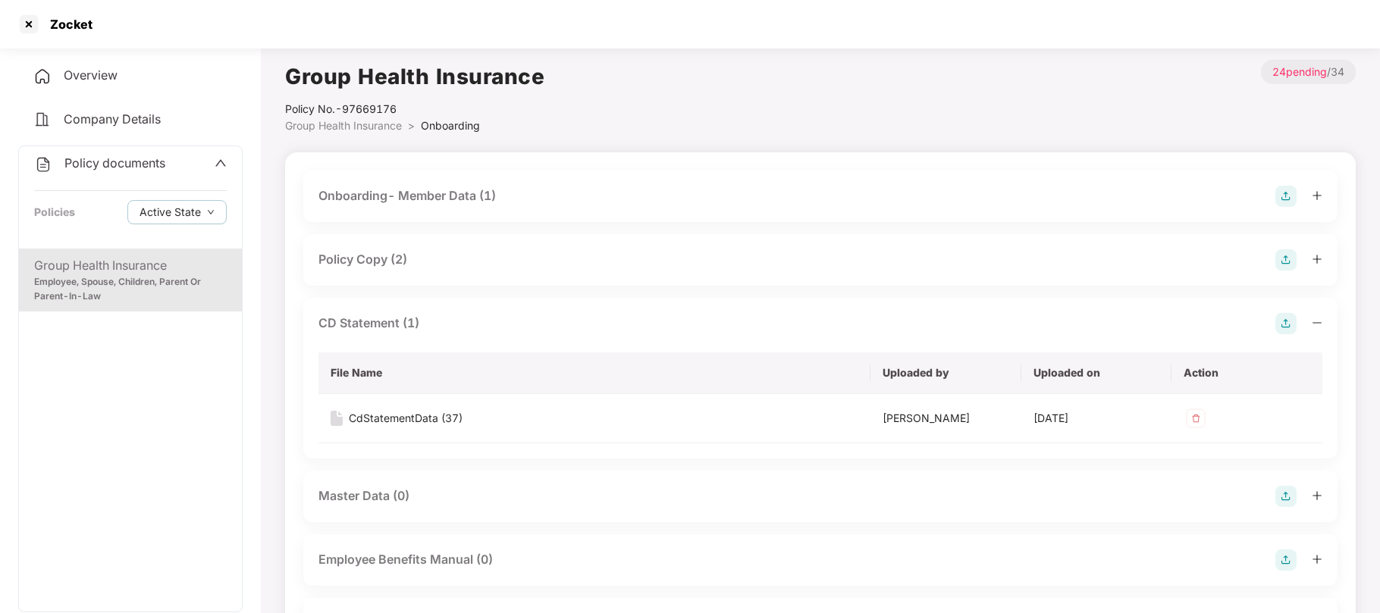  I want to click on span: Group Health Insurance, so click(343, 125).